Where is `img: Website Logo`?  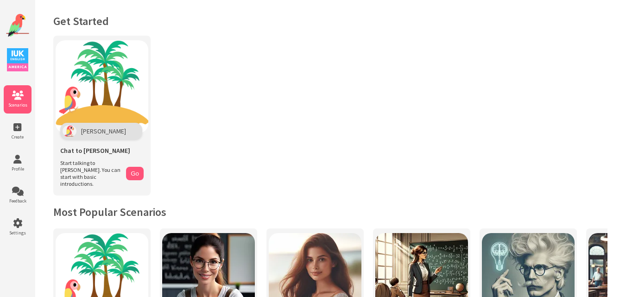
img: Website Logo is located at coordinates (18, 25).